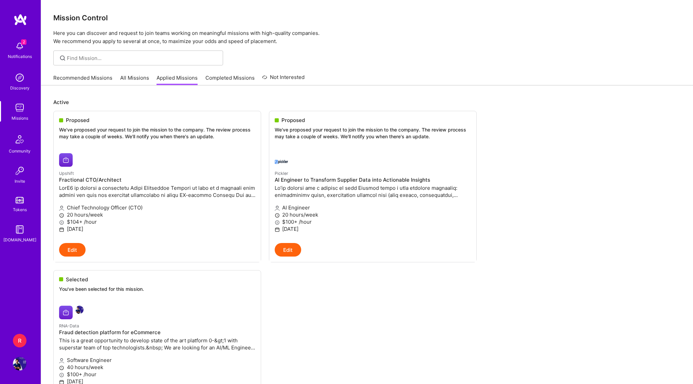 The image size is (693, 384). Describe the element at coordinates (83, 80) in the screenshot. I see `a: Recommended Missions` at that location.